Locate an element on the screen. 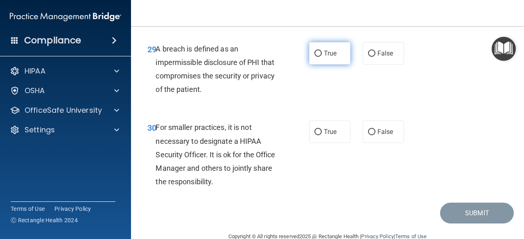 The height and width of the screenshot is (239, 524). h4: Compliance is located at coordinates (52, 41).